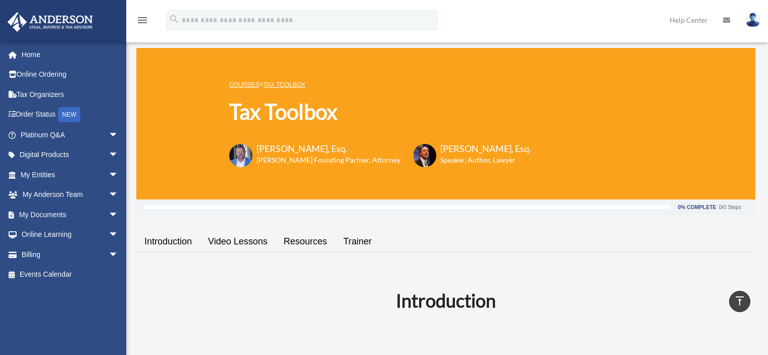 This screenshot has height=355, width=768. I want to click on a: vertical_align_top, so click(739, 301).